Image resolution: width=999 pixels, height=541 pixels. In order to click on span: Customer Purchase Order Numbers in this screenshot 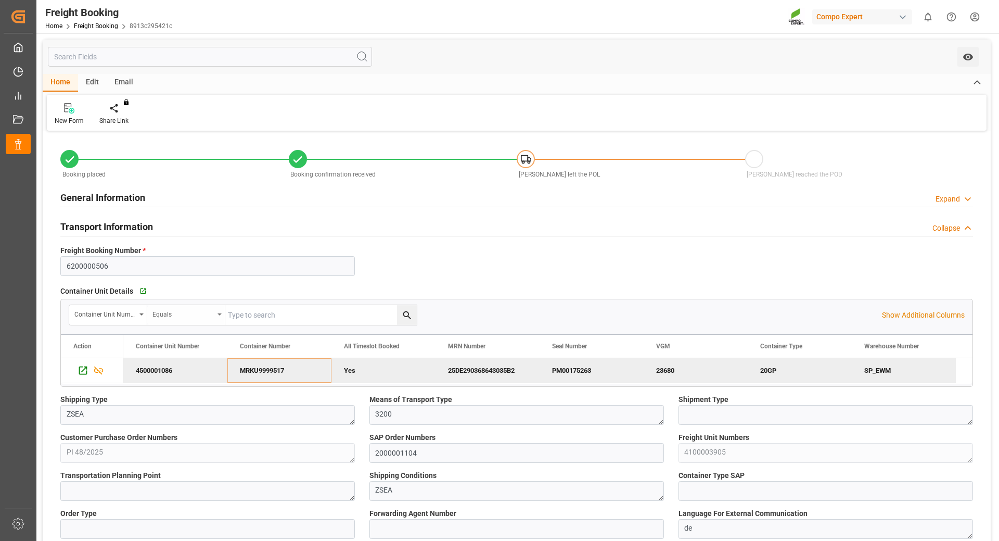, I will do `click(119, 437)`.